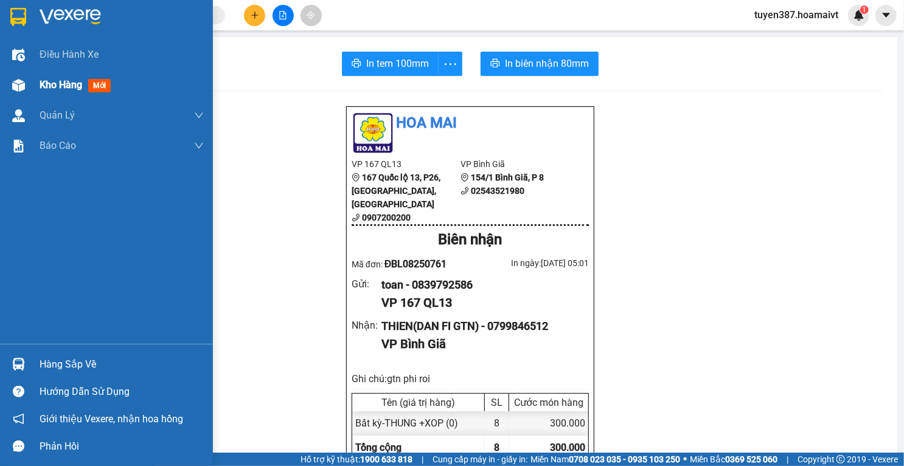 This screenshot has width=904, height=466. Describe the element at coordinates (406, 423) in the screenshot. I see `span: Bất kỳ - THUNG +XOP (0)` at that location.